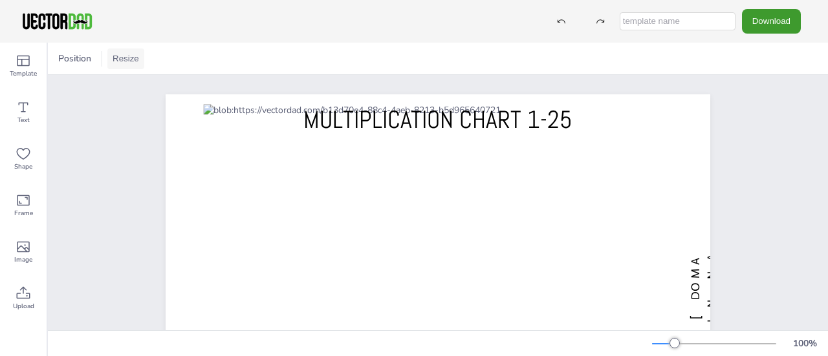 The image size is (828, 356). What do you see at coordinates (74, 58) in the screenshot?
I see `span: Position` at bounding box center [74, 58].